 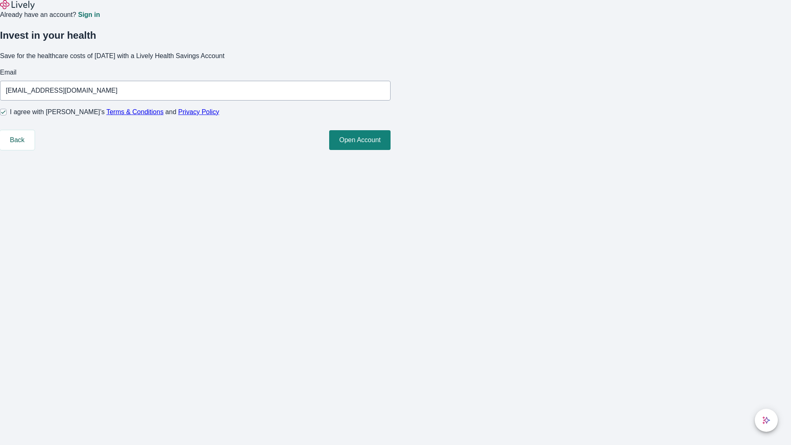 What do you see at coordinates (89, 15) in the screenshot?
I see `div: Sign in` at bounding box center [89, 15].